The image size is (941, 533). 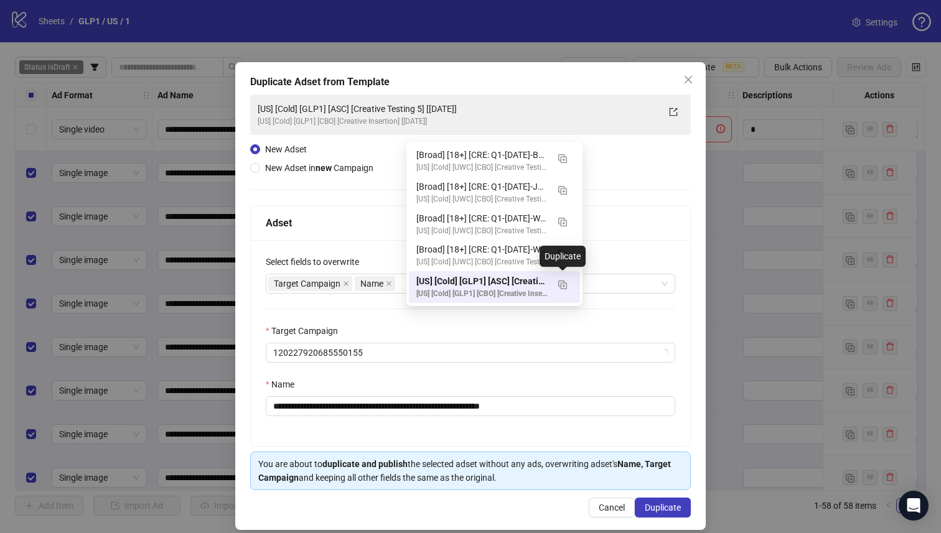 What do you see at coordinates (464, 471) in the screenshot?
I see `strong: Name, Target Campaign` at bounding box center [464, 471].